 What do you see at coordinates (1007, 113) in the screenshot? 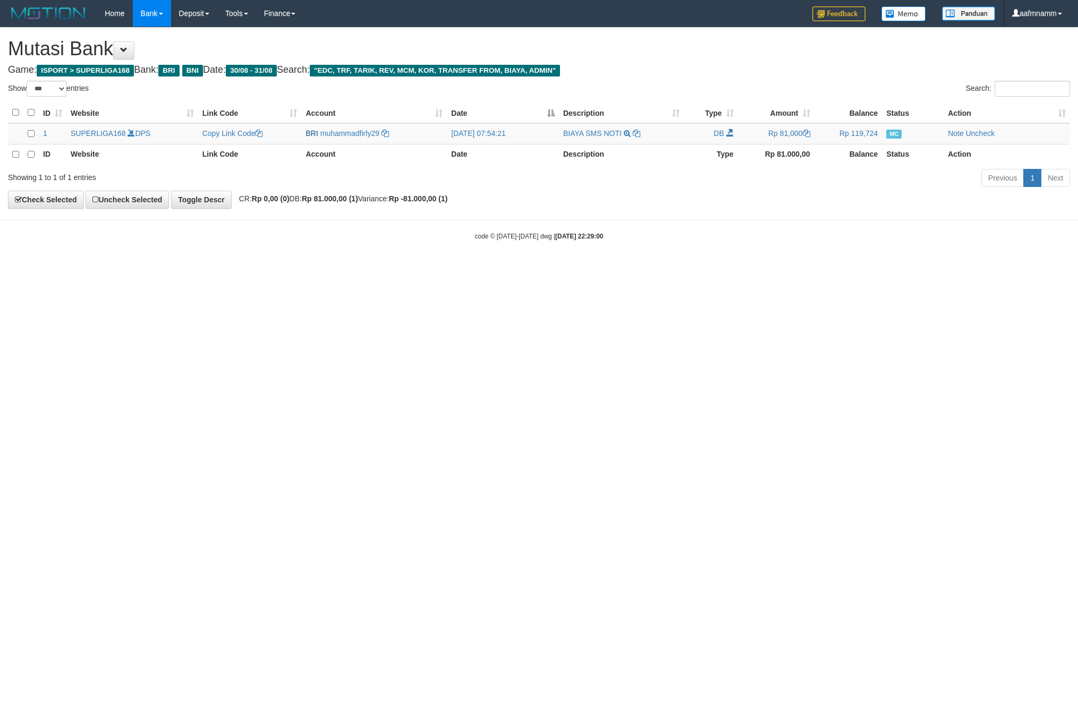
I see `th: Action: activate to sort column ascending` at bounding box center [1007, 113].